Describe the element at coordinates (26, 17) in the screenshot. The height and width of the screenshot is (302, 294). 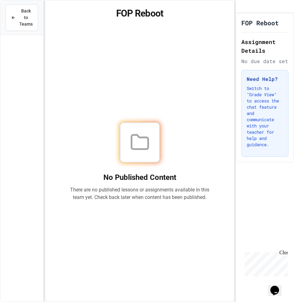
I see `span: Back to Teams` at that location.